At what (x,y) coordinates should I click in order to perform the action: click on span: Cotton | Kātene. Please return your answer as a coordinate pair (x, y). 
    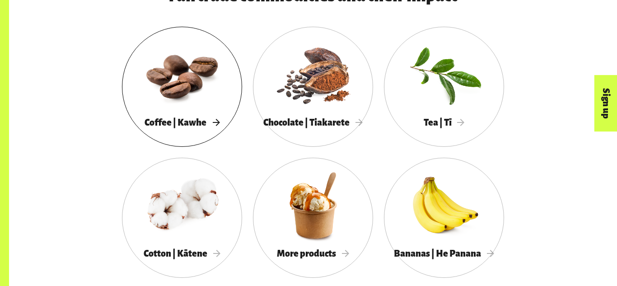
    Looking at the image, I should click on (182, 253).